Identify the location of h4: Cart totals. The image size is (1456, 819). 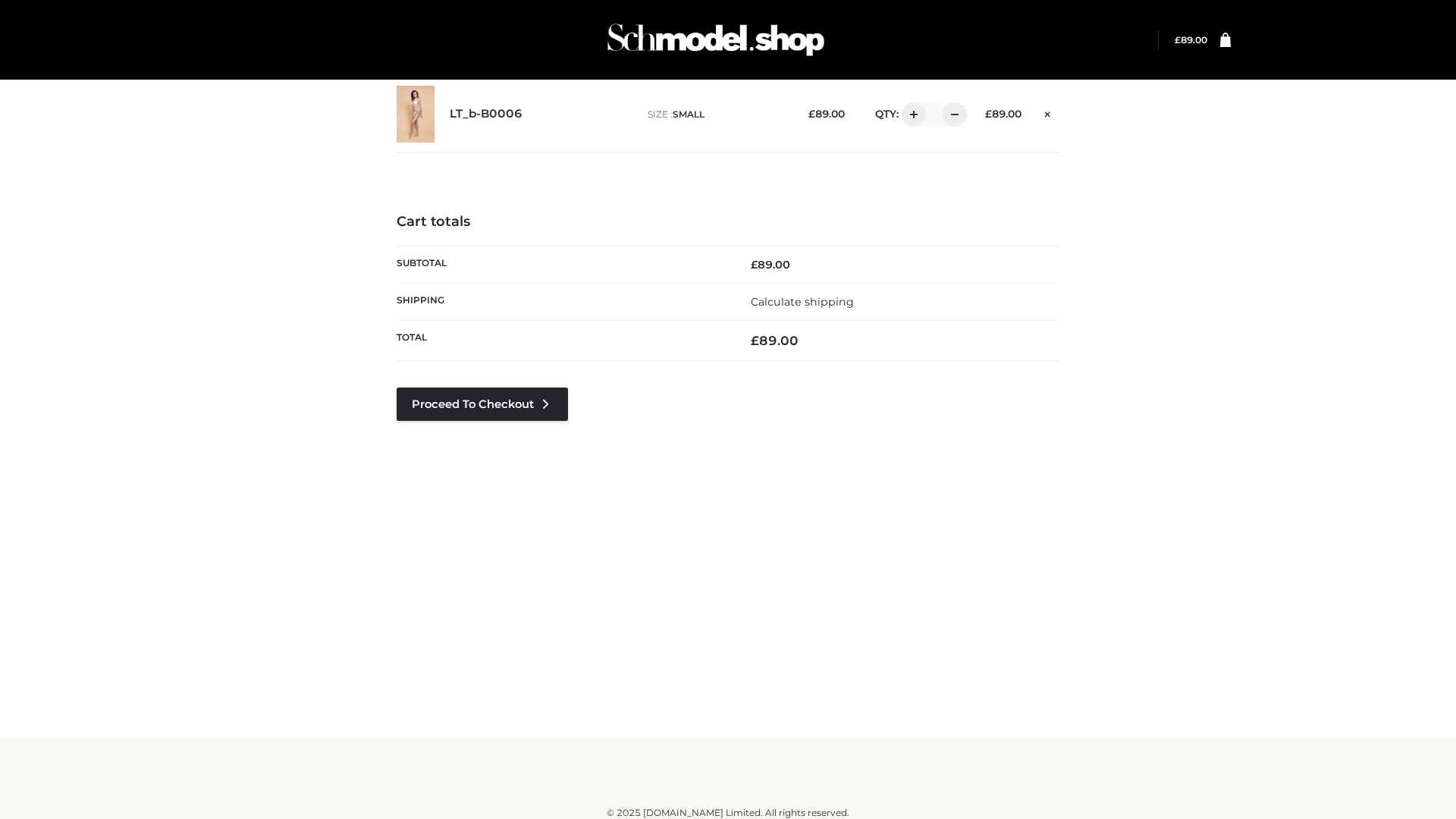
(728, 222).